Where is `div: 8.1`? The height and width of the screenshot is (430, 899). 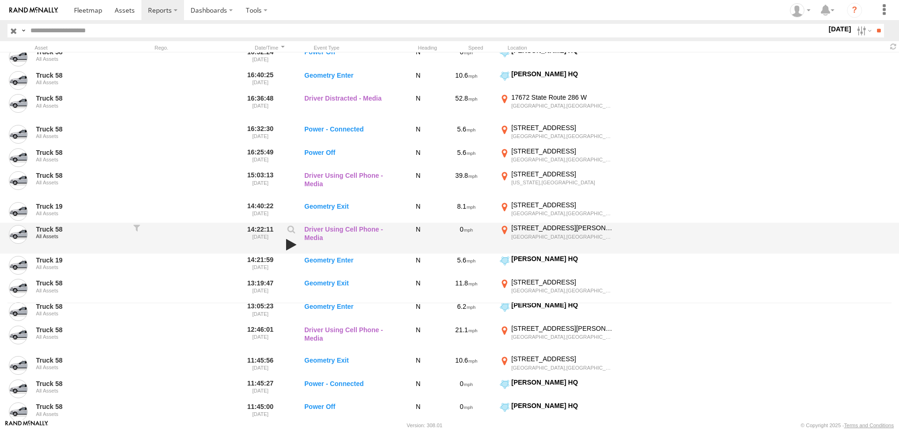 div: 8.1 is located at coordinates (466, 212).